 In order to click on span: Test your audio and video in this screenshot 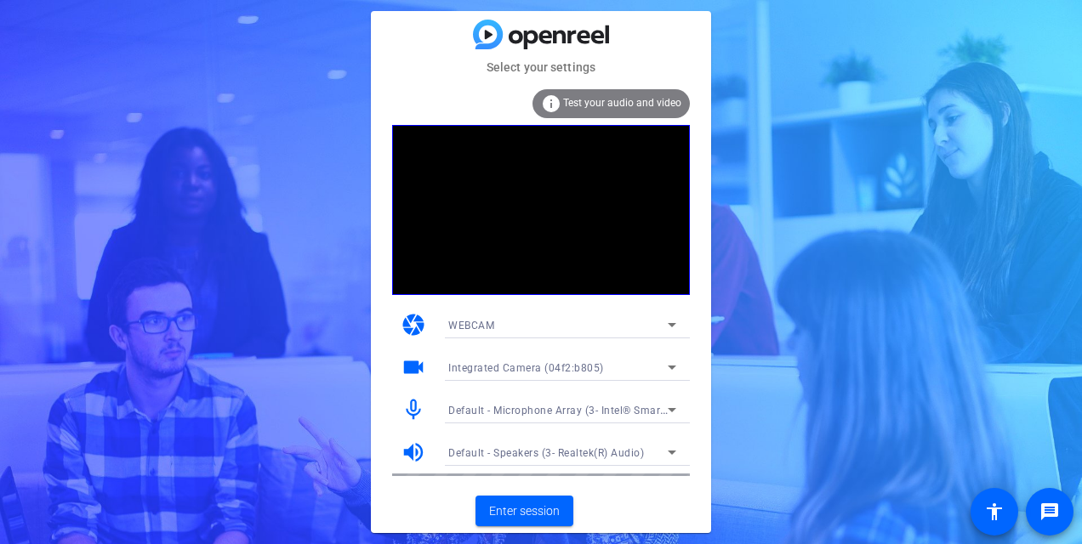, I will do `click(622, 103)`.